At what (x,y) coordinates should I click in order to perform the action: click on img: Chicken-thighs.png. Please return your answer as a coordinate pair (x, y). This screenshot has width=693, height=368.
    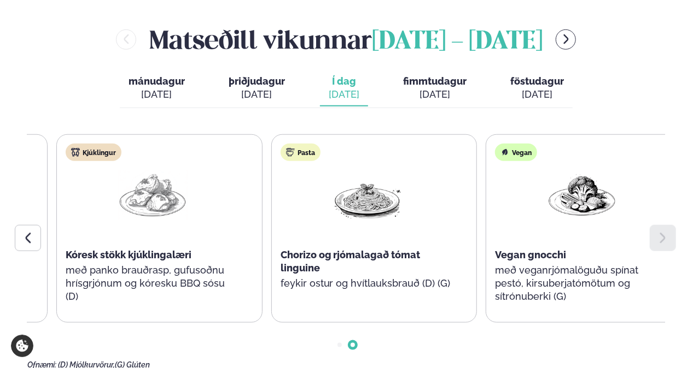
    Looking at the image, I should click on (152, 195).